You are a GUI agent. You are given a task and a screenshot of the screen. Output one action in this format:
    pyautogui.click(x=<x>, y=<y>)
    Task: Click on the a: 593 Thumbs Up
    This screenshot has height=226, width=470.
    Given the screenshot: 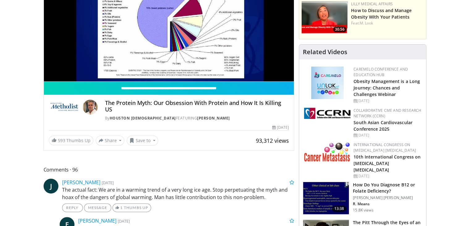 What is the action you would take?
    pyautogui.click(x=71, y=140)
    